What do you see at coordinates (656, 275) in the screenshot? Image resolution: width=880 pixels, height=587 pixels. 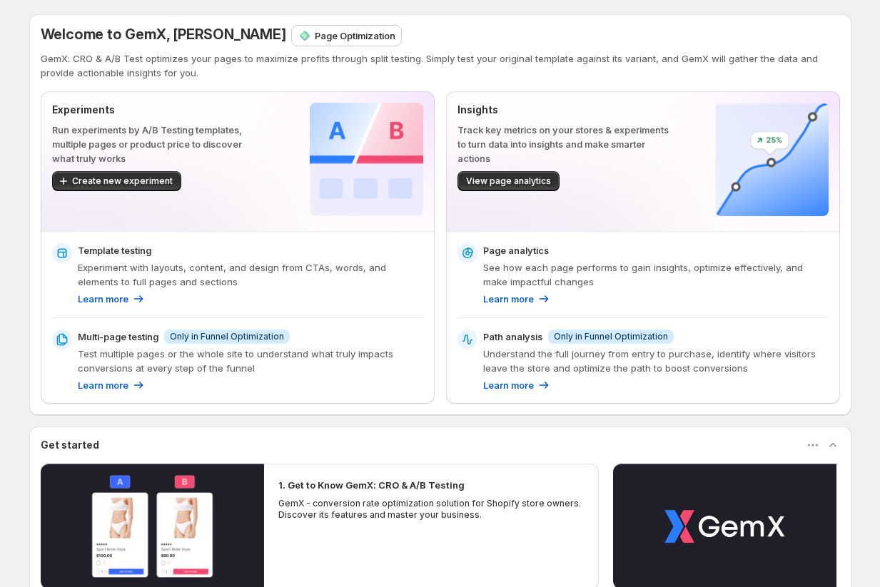 I see `p: See how each page performs to gain insights, optimize effectively, and make impactful changes` at bounding box center [656, 275].